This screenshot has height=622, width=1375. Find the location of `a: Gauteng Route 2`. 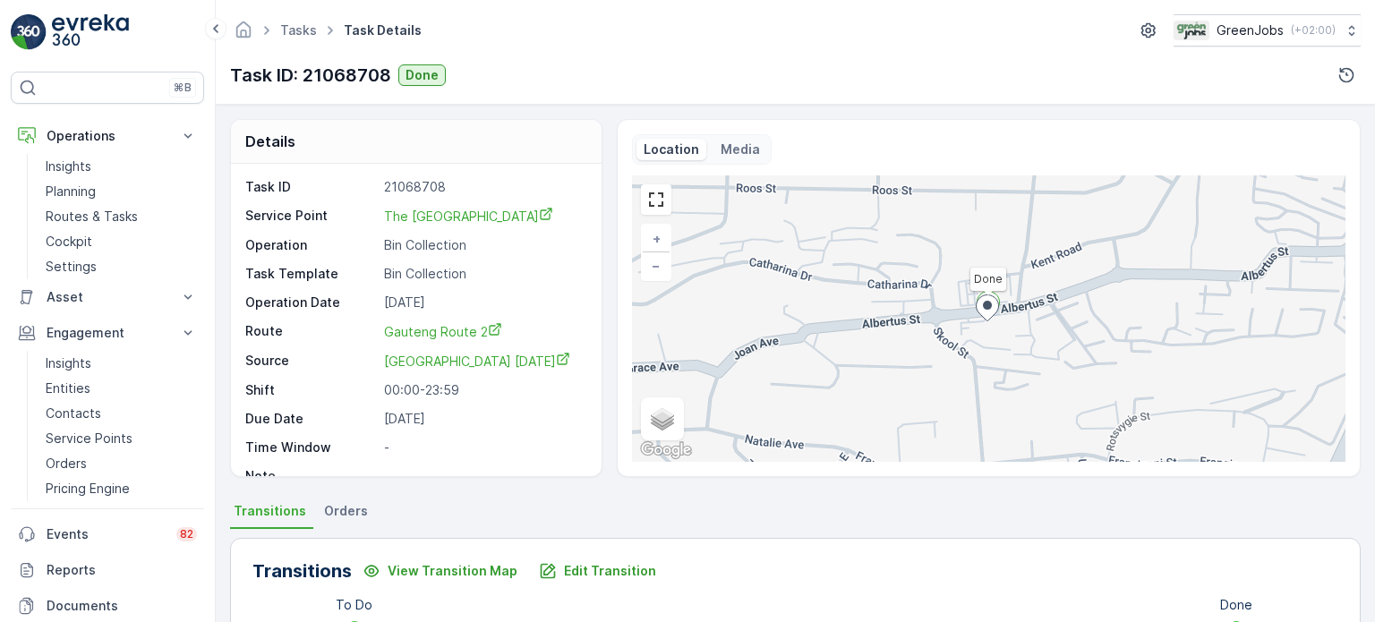

a: Gauteng Route 2 is located at coordinates (482, 331).